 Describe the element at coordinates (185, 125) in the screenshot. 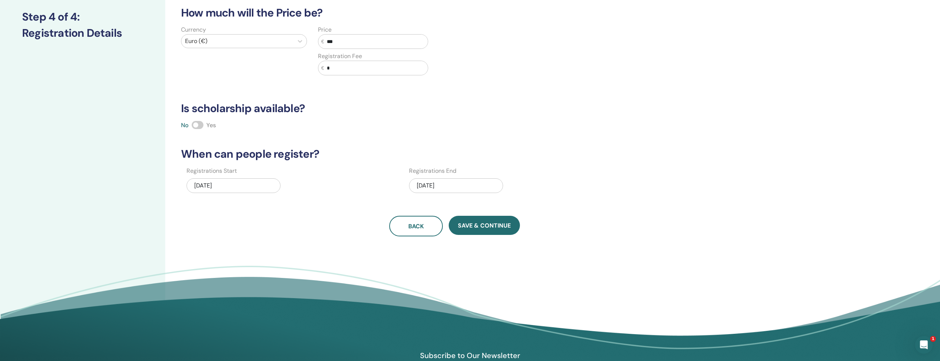

I see `span: No` at that location.